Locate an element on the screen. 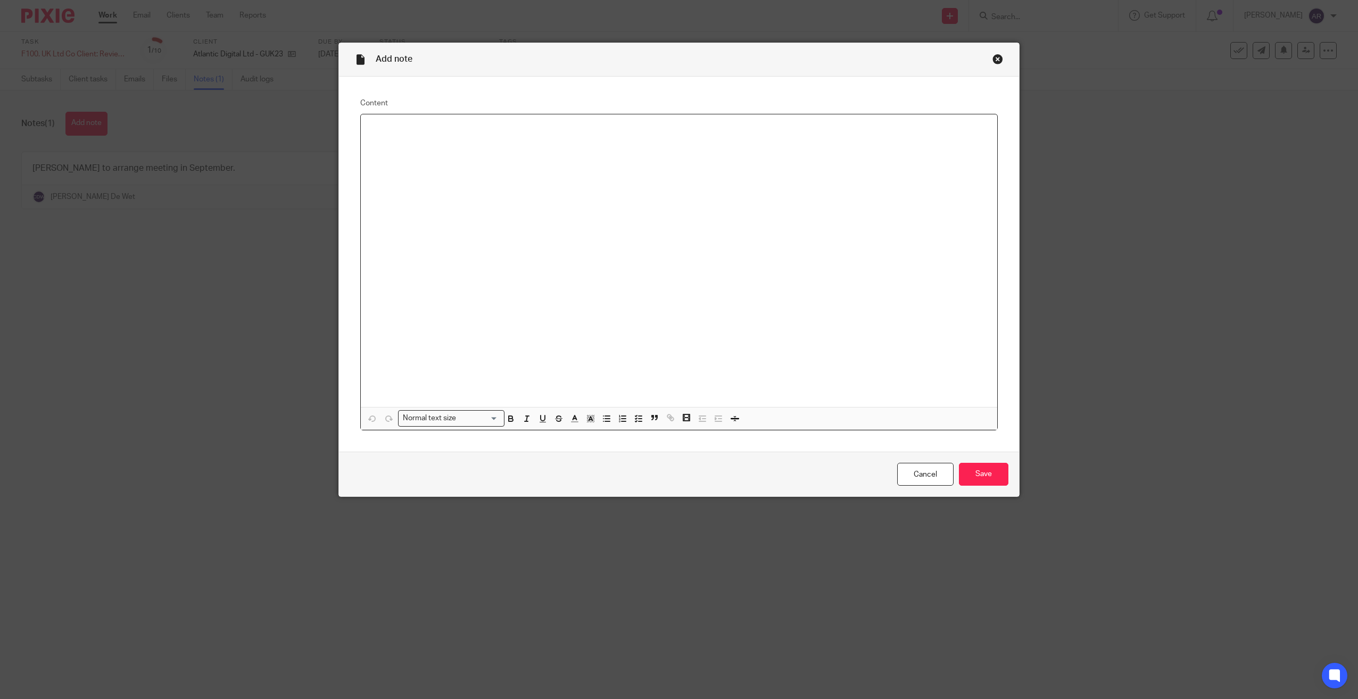 This screenshot has height=699, width=1358. label: Content is located at coordinates (679, 103).